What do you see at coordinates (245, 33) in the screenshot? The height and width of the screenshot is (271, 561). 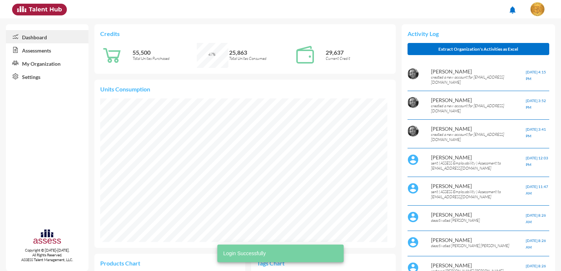 I see `p: Credits` at bounding box center [245, 33].